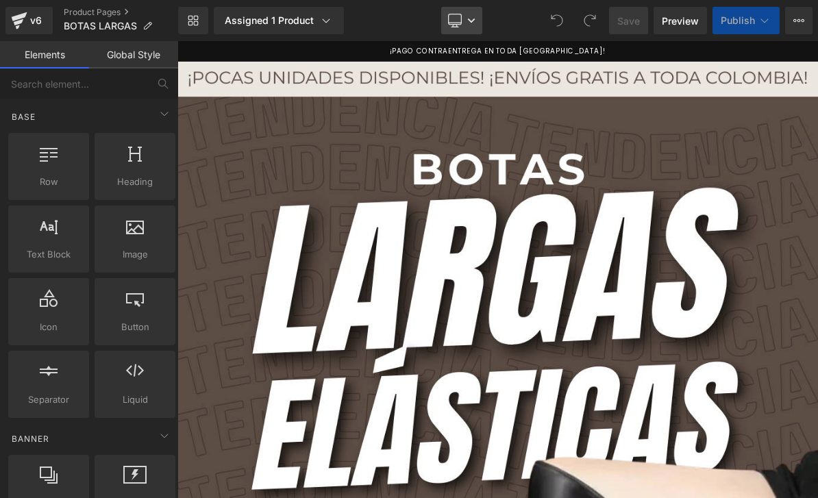 The width and height of the screenshot is (818, 498). Describe the element at coordinates (135, 181) in the screenshot. I see `span: Heading` at that location.